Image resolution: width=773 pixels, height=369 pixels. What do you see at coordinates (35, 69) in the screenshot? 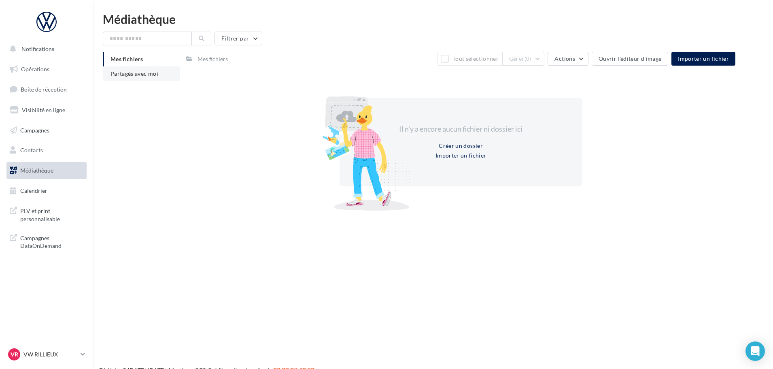
I see `span: Opérations` at bounding box center [35, 69].